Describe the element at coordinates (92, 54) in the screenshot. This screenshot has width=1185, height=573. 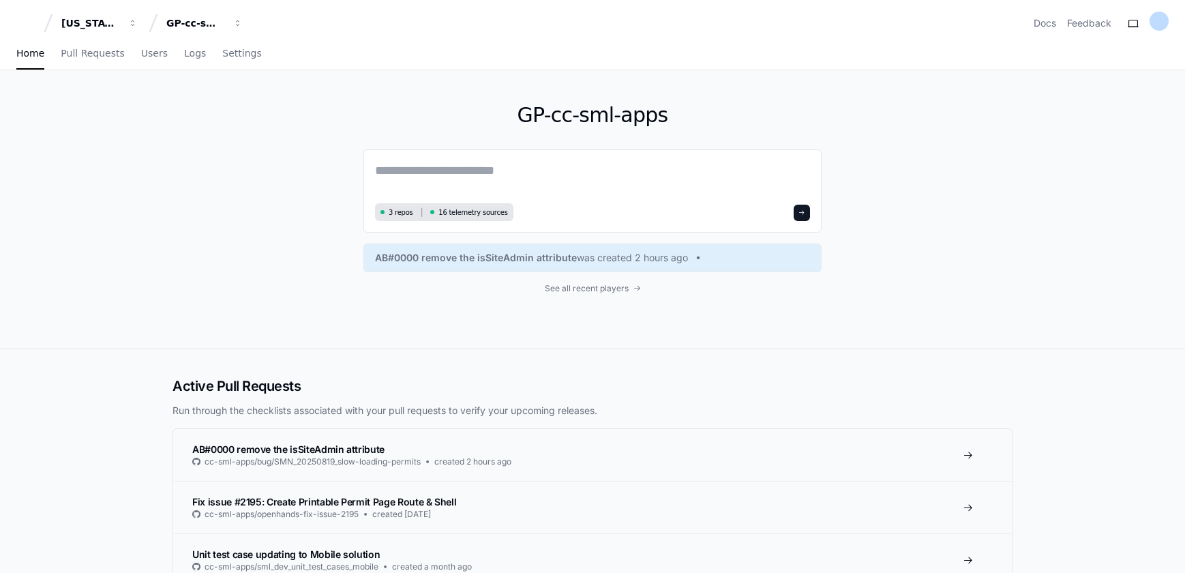
I see `a: Pull Requests` at that location.